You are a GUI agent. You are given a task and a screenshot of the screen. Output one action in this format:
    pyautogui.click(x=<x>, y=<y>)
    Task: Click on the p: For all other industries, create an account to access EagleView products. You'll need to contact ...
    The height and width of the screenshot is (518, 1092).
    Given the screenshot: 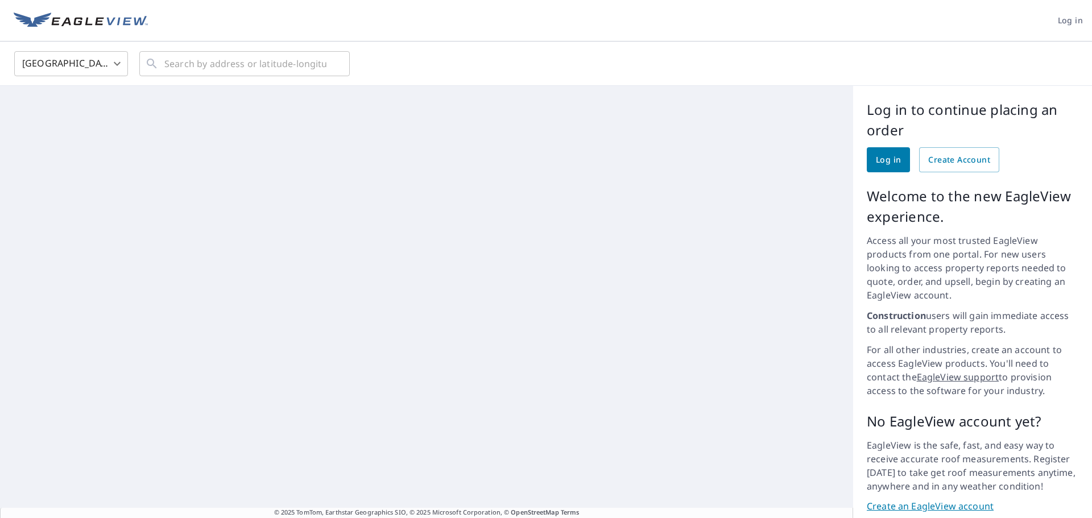 What is the action you would take?
    pyautogui.click(x=973, y=370)
    